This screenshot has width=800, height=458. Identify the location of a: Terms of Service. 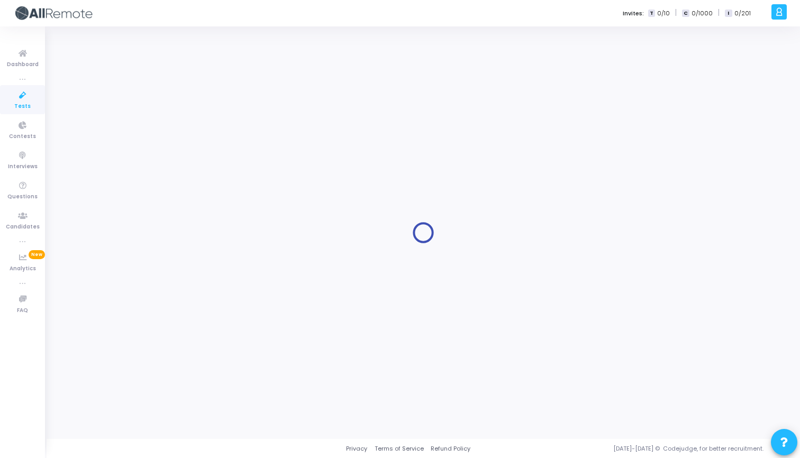
(399, 449).